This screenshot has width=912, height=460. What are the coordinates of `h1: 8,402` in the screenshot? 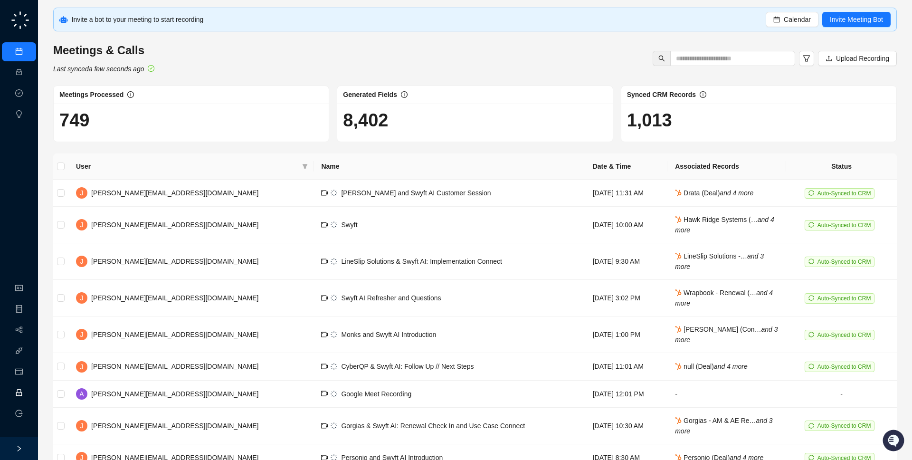 It's located at (475, 120).